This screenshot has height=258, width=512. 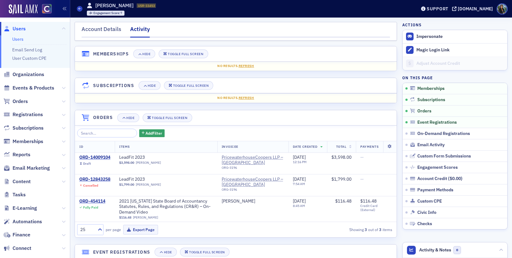 What do you see at coordinates (166, 207) in the screenshot?
I see `span: 2021 Colorado State Board of Accountancy Statutes, Rules, and Regulations (CR&R) – On-Demand Video` at bounding box center [166, 207].